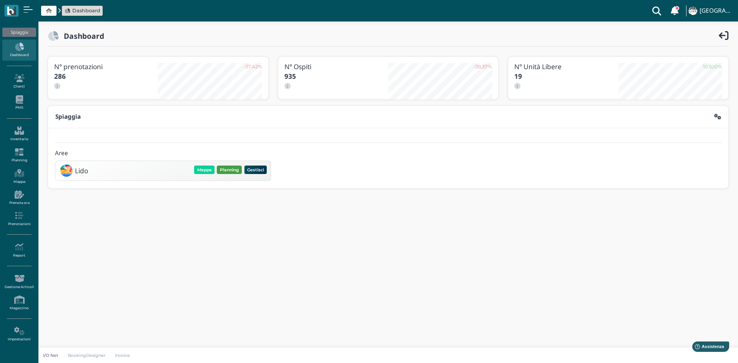 This screenshot has height=363, width=738. Describe the element at coordinates (204, 170) in the screenshot. I see `button: Mappa` at that location.